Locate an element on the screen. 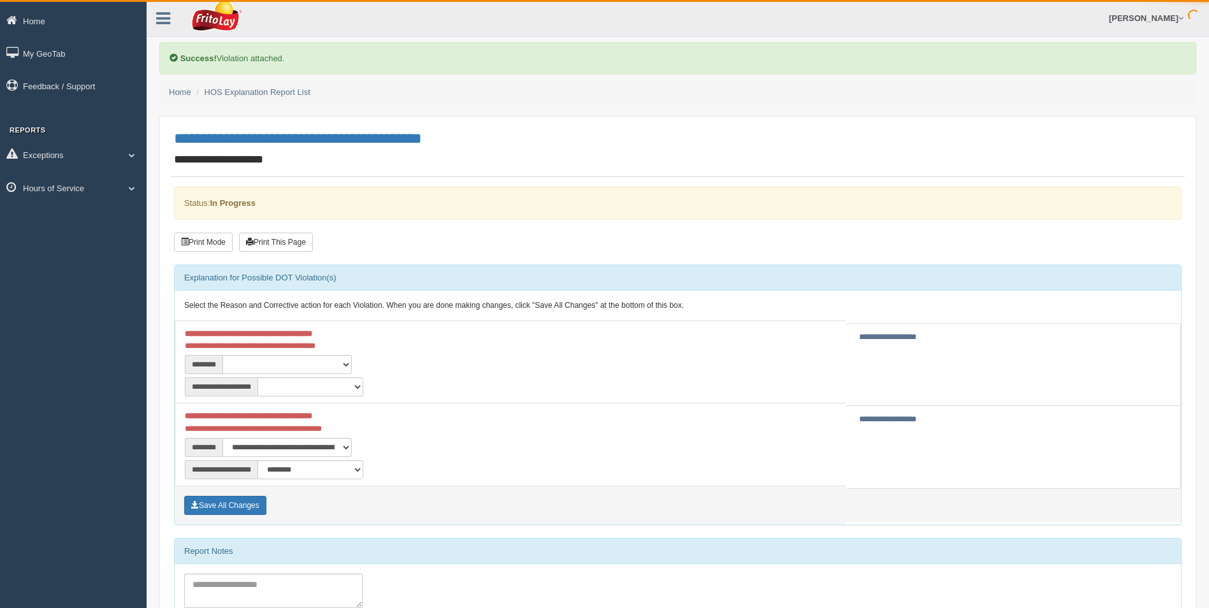  a: HOS Explanation Report List is located at coordinates (258, 92).